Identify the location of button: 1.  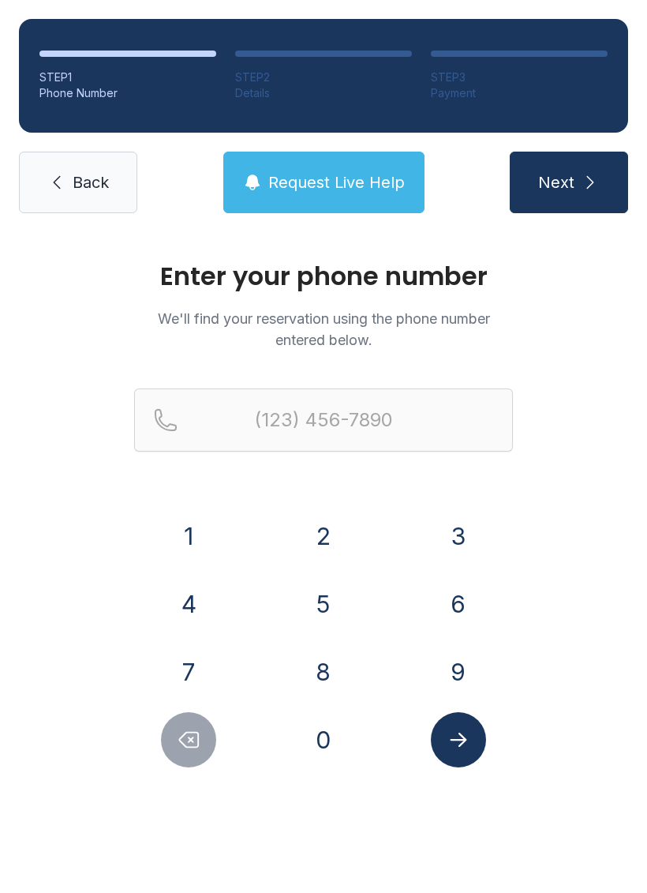
(189, 536).